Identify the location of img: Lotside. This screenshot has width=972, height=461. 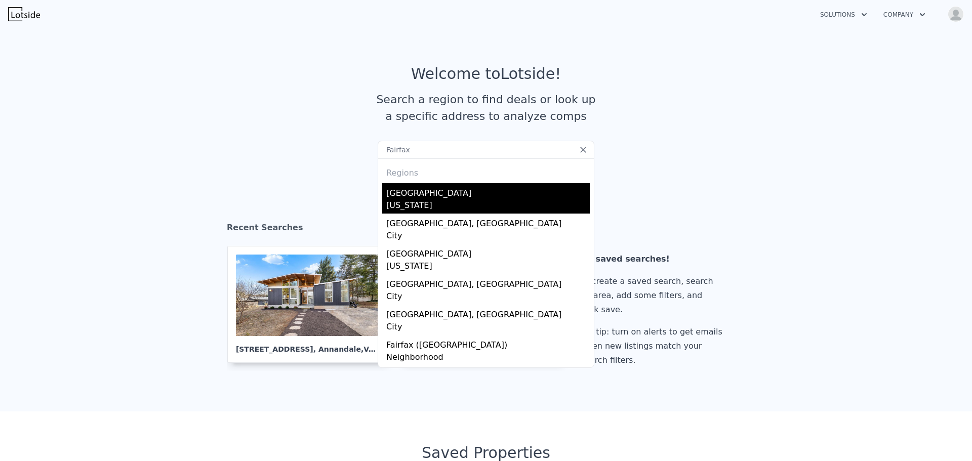
(24, 14).